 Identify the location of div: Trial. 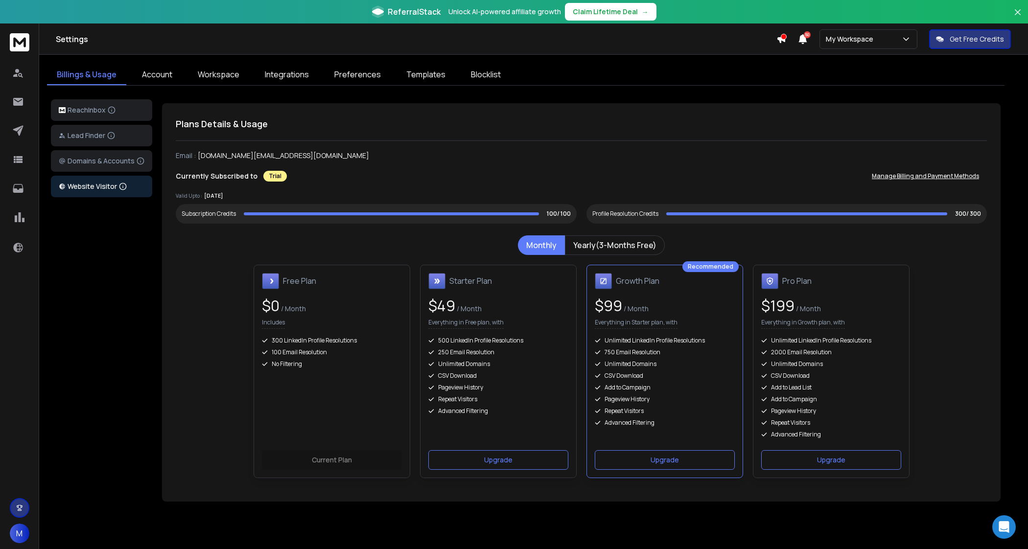
(275, 176).